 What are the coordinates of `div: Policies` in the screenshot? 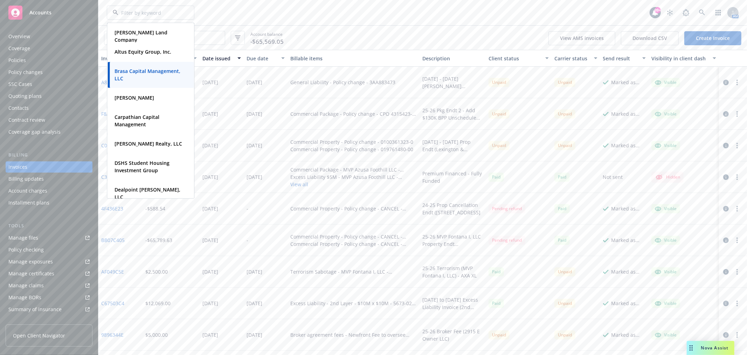 It's located at (17, 60).